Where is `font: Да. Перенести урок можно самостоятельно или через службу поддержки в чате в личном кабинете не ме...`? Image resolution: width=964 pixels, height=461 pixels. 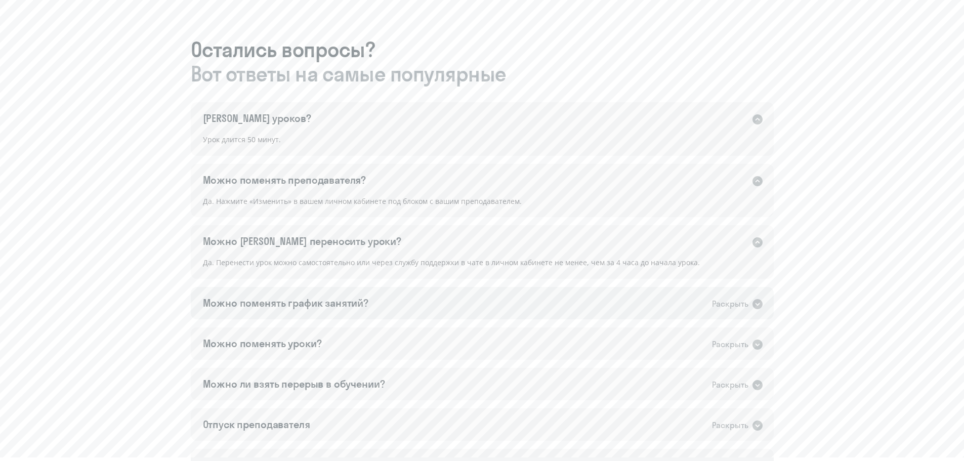
font: Да. Перенести урок можно самостоятельно или через службу поддержки в чате в личном кабинете не ме... is located at coordinates (452, 262).